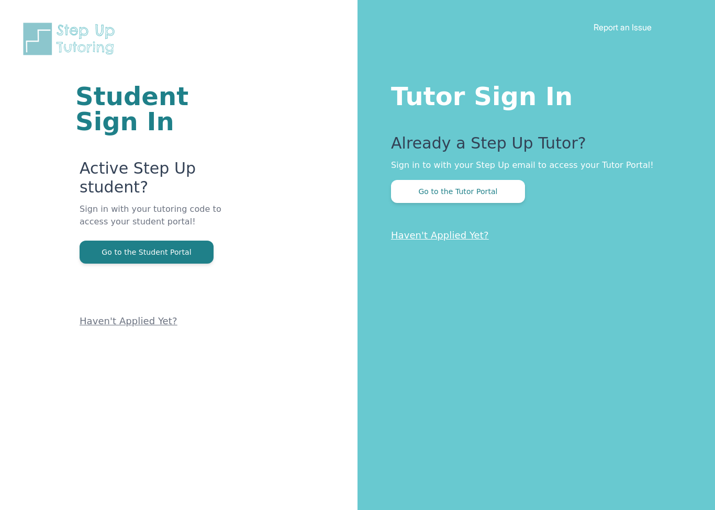 The height and width of the screenshot is (510, 715). Describe the element at coordinates (147, 252) in the screenshot. I see `button: Go to the Student Portal` at that location.